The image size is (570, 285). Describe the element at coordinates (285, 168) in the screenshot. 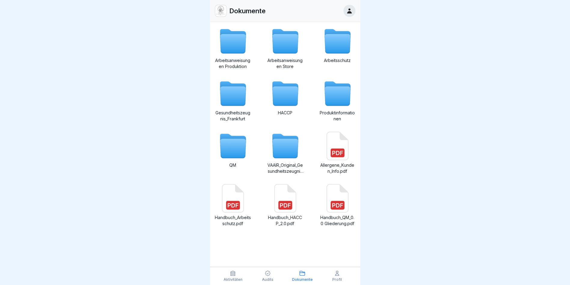

I see `p: VAAIR_Original_Gesundheitszeugnisse` at that location.